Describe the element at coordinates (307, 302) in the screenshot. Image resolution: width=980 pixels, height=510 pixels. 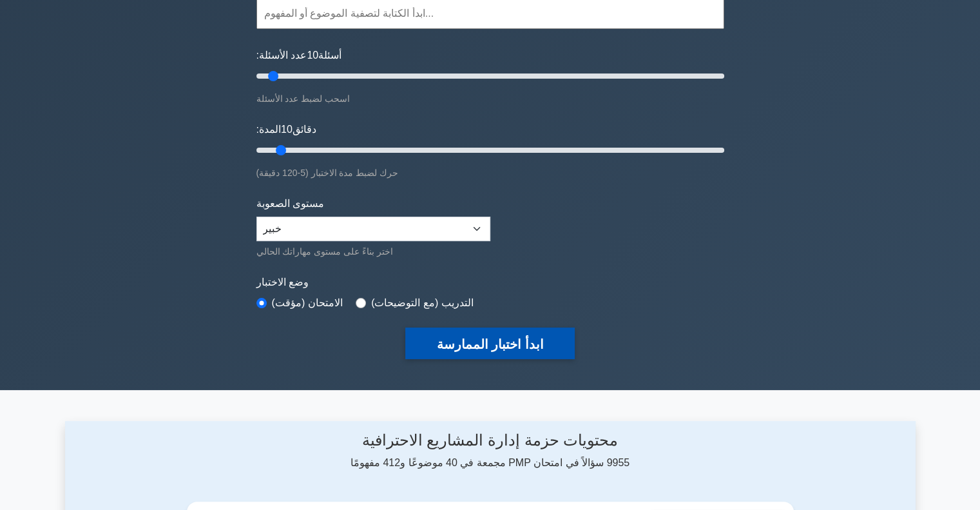
I see `font: الامتحان (مؤقت)` at that location.